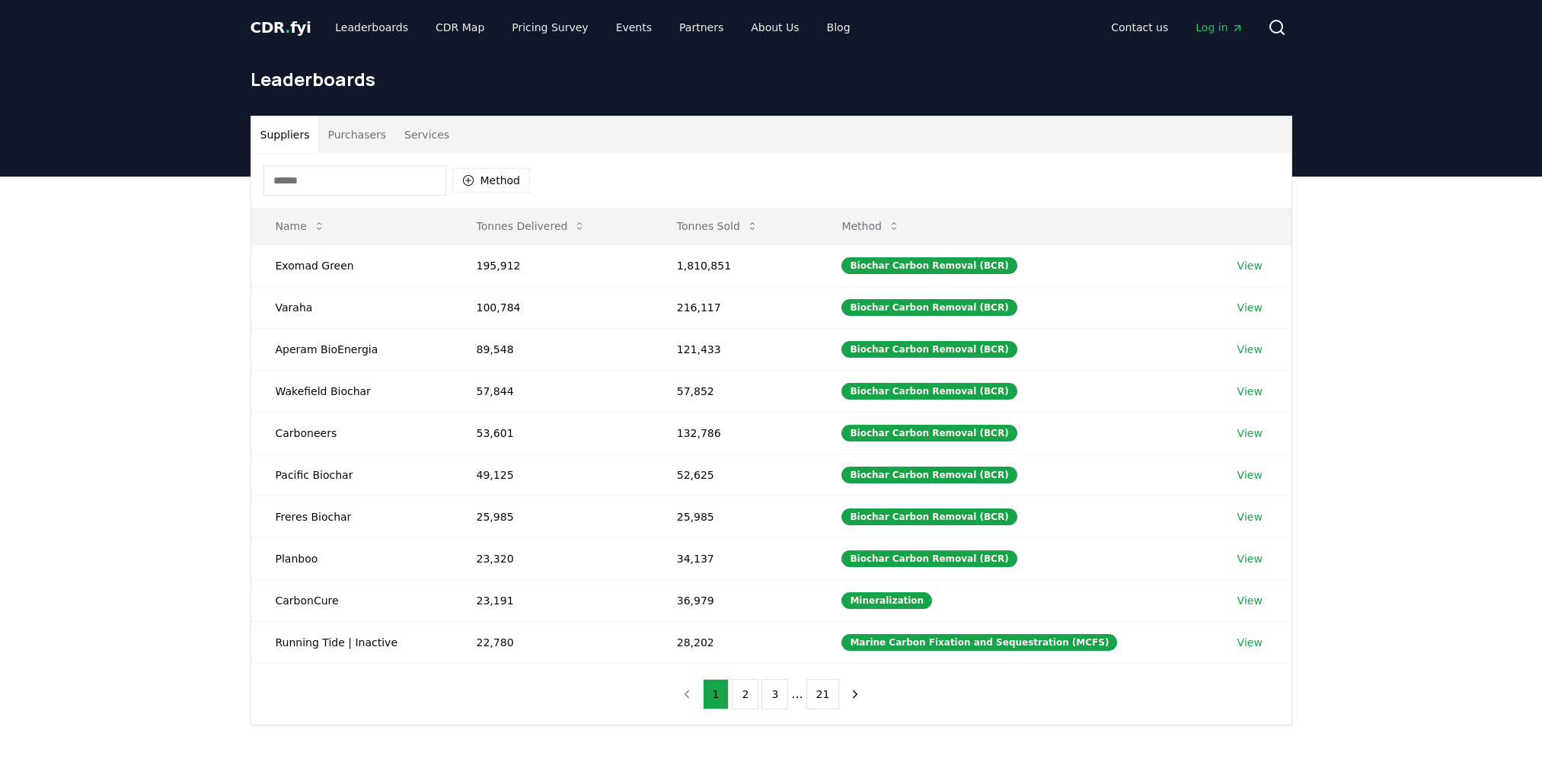  What do you see at coordinates (552, 307) in the screenshot?
I see `td: 100,784` at bounding box center [552, 307].